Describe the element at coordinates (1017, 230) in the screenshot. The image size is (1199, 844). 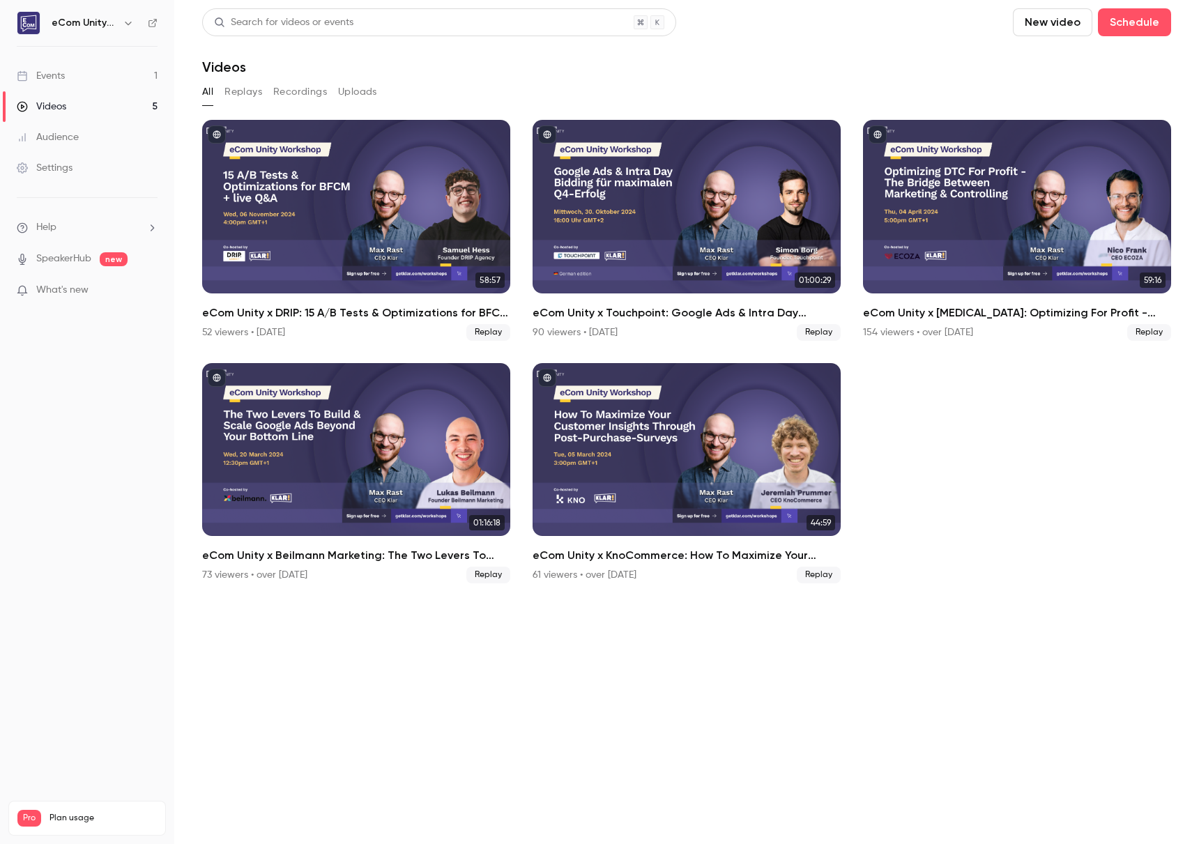
I see `li: eCom Unity x ECOZA: Optimizing For Profit - Building The Bridge Between Marketing & Controlling` at that location.